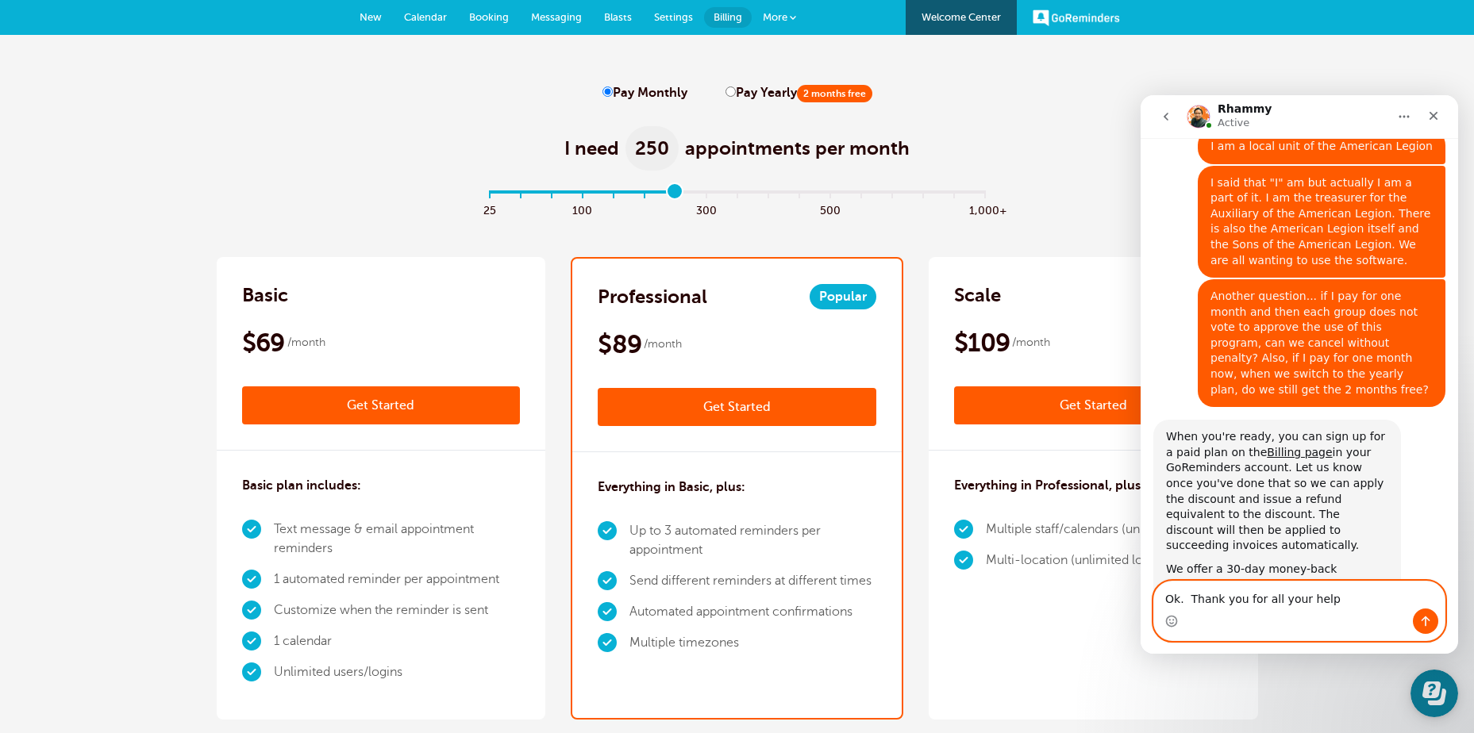 Image resolution: width=1474 pixels, height=733 pixels. I want to click on p: Active, so click(93, 28).